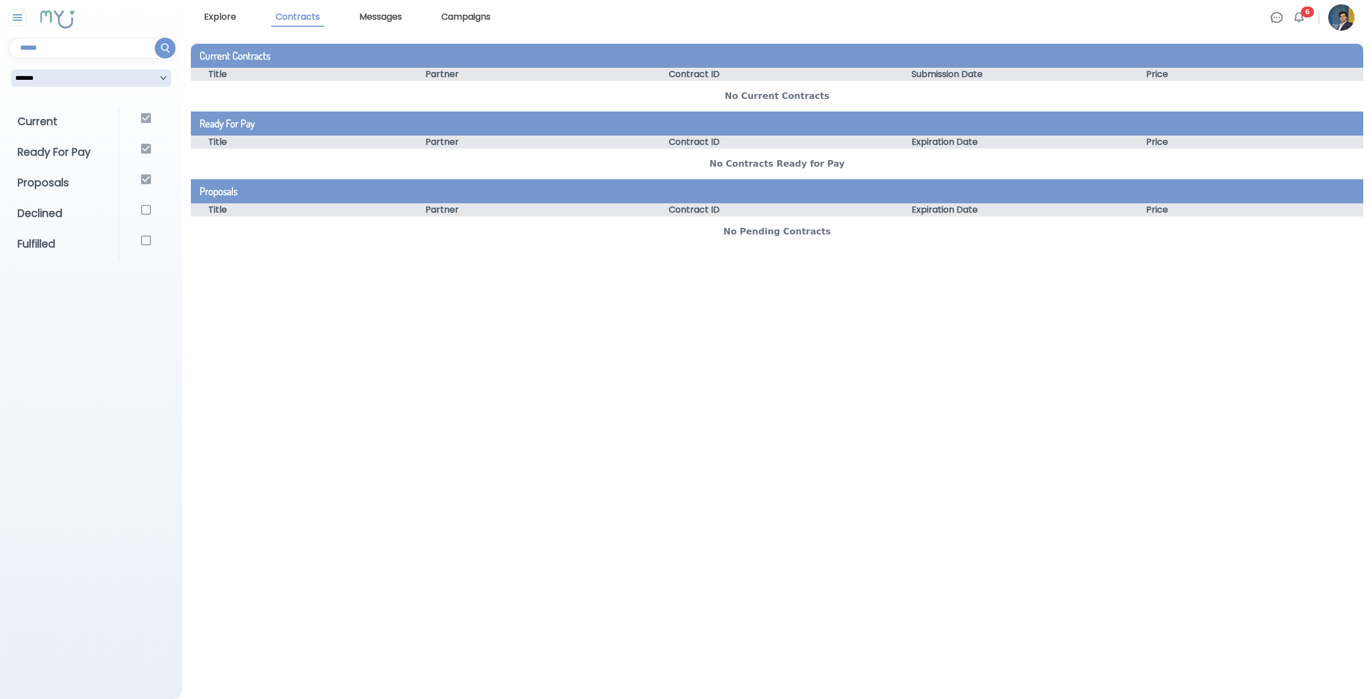 The width and height of the screenshot is (1372, 699). What do you see at coordinates (17, 17) in the screenshot?
I see `img: Close sidebar` at bounding box center [17, 17].